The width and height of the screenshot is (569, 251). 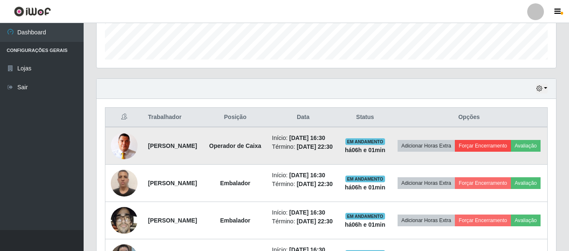 I want to click on th: Data, so click(x=303, y=117).